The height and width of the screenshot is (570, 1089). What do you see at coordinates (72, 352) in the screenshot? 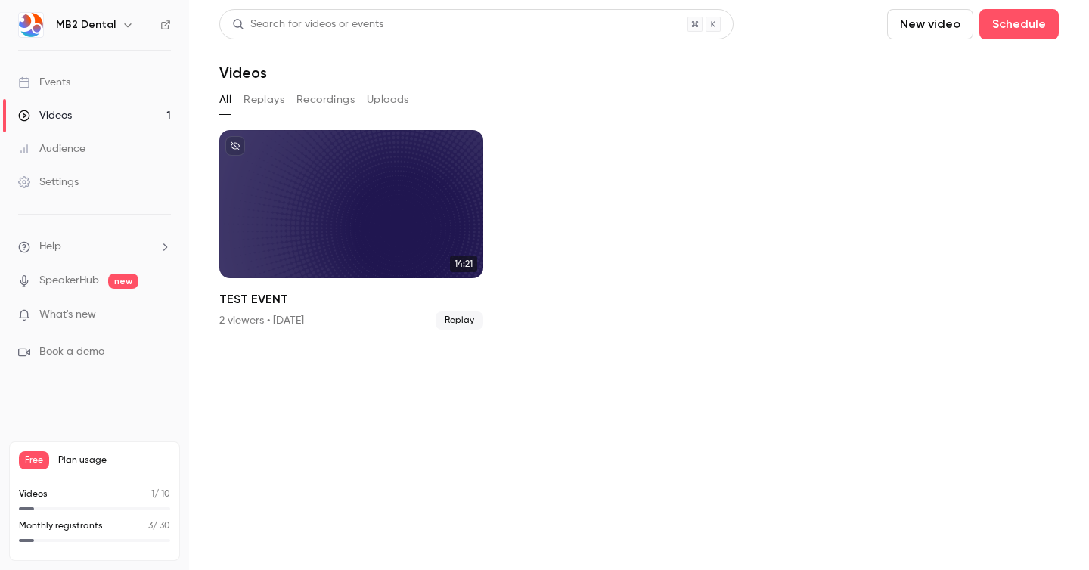
I see `span: Book a demo` at bounding box center [72, 352].